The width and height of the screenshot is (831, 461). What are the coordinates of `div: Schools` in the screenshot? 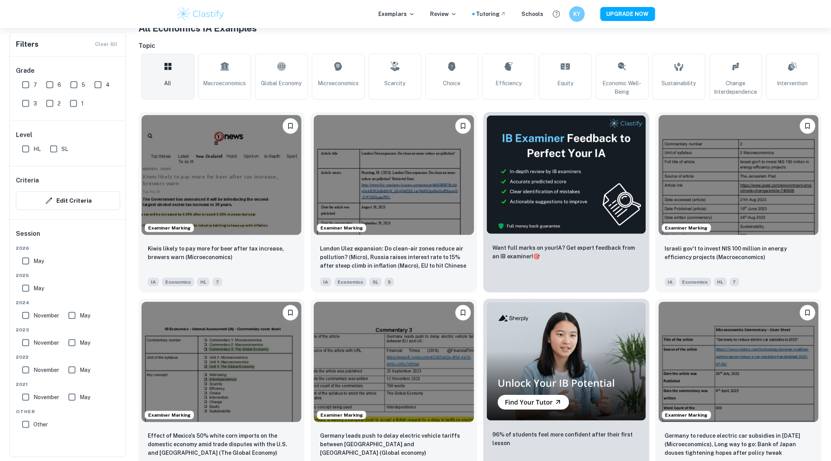 It's located at (533, 14).